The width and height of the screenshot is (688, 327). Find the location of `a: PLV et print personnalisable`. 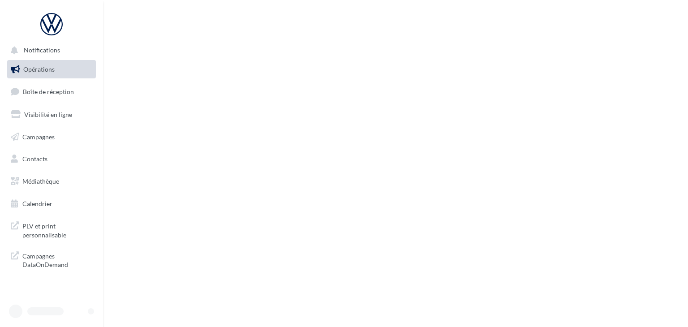

a: PLV et print personnalisable is located at coordinates (51, 229).